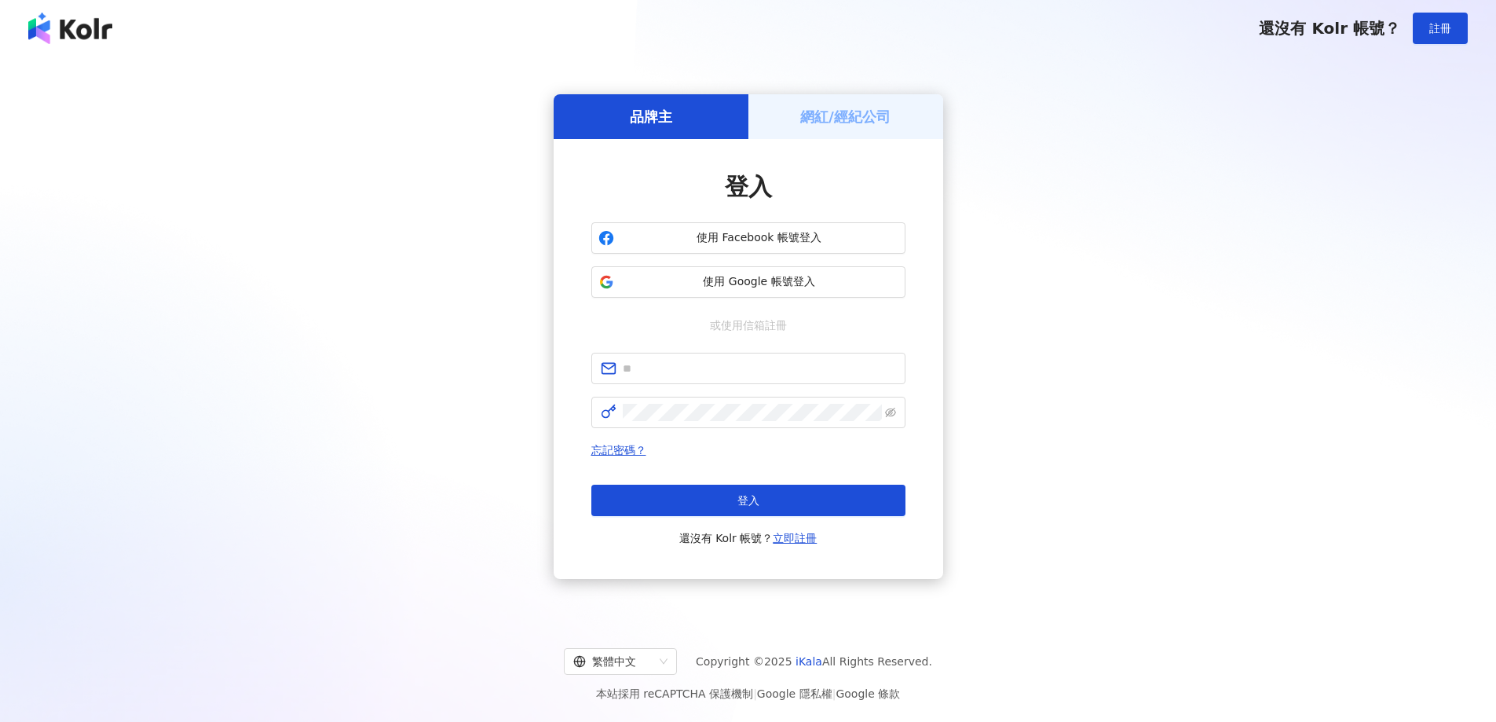 The image size is (1496, 722). I want to click on button: 使用 Facebook 帳號登入, so click(748, 238).